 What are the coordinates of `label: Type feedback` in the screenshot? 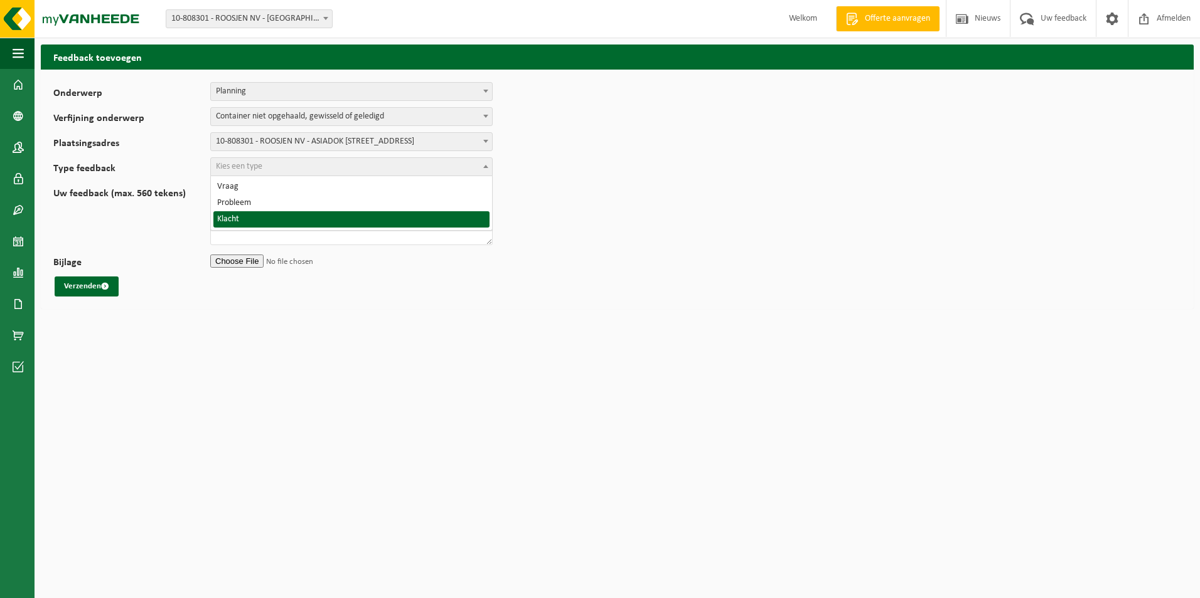 It's located at (132, 170).